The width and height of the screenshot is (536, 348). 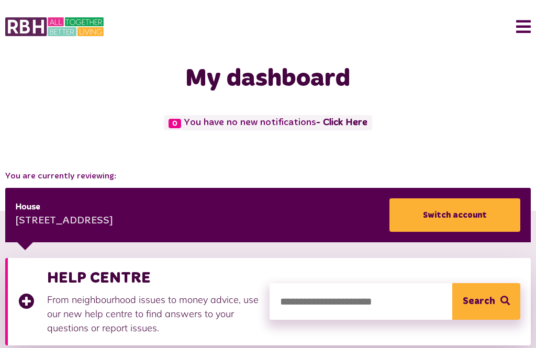 What do you see at coordinates (479, 302) in the screenshot?
I see `span: Search` at bounding box center [479, 302].